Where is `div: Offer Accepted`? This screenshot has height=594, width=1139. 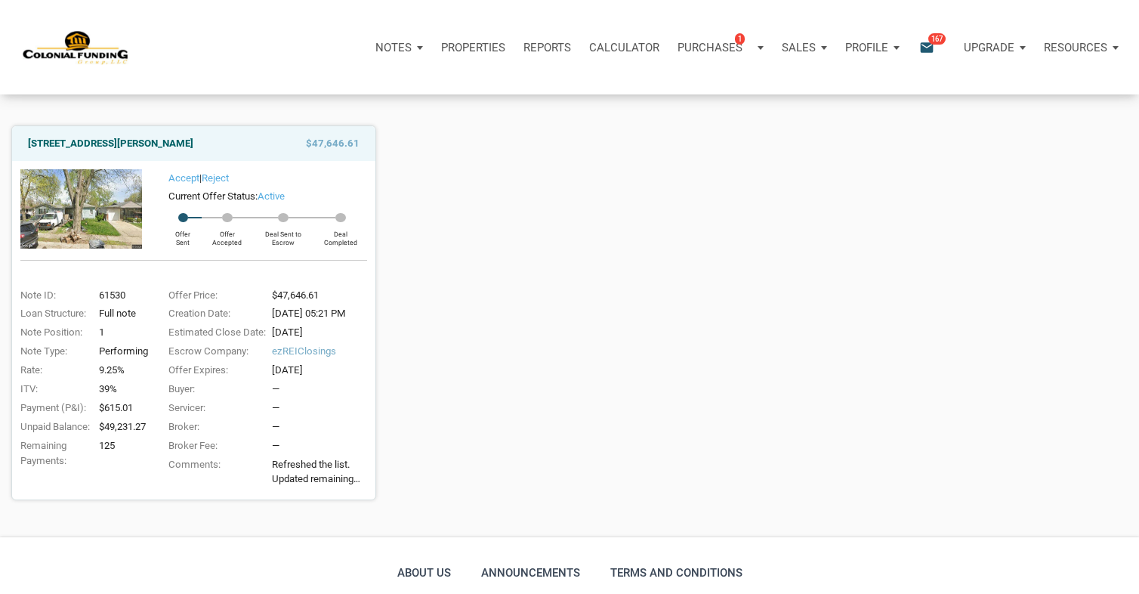 div: Offer Accepted is located at coordinates (227, 234).